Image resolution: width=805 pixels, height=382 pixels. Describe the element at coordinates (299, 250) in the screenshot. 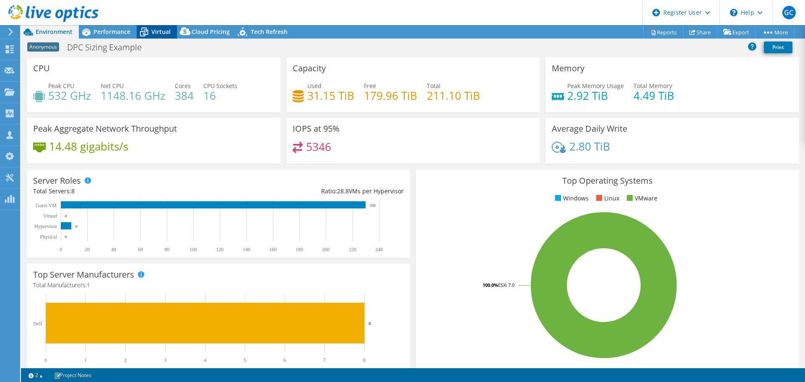

I see `text: 180` at that location.